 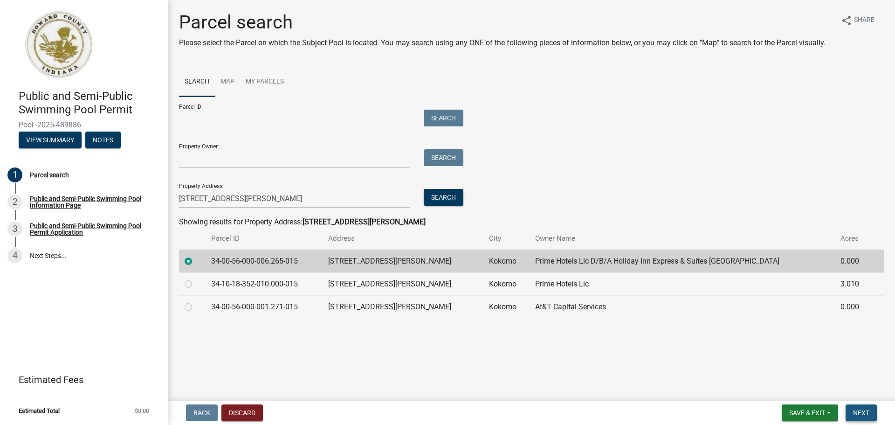 I want to click on td: 3.010, so click(x=853, y=283).